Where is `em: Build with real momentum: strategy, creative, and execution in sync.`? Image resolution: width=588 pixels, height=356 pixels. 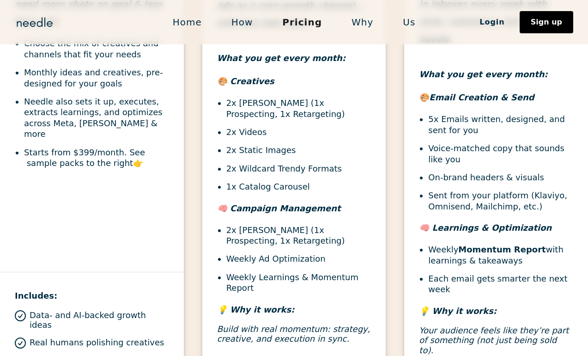 em: Build with real momentum: strategy, creative, and execution in sync. is located at coordinates (294, 334).